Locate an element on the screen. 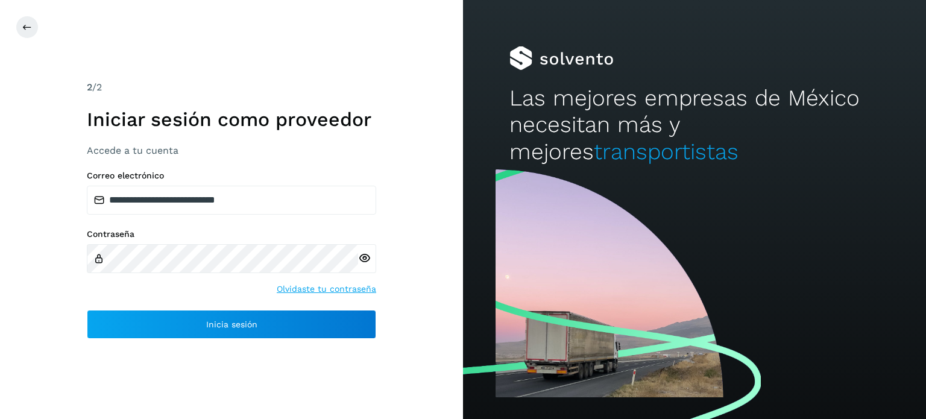 This screenshot has height=419, width=926. h2: Las mejores empresas de México necesitan más y mejores is located at coordinates (694, 125).